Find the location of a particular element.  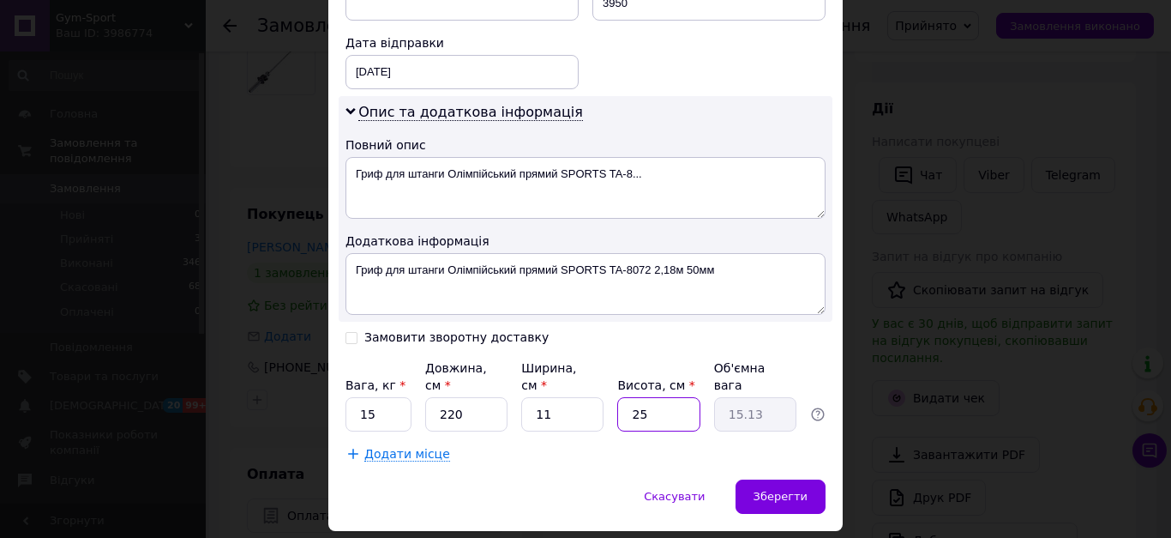

span: Скасувати is located at coordinates (674, 496).